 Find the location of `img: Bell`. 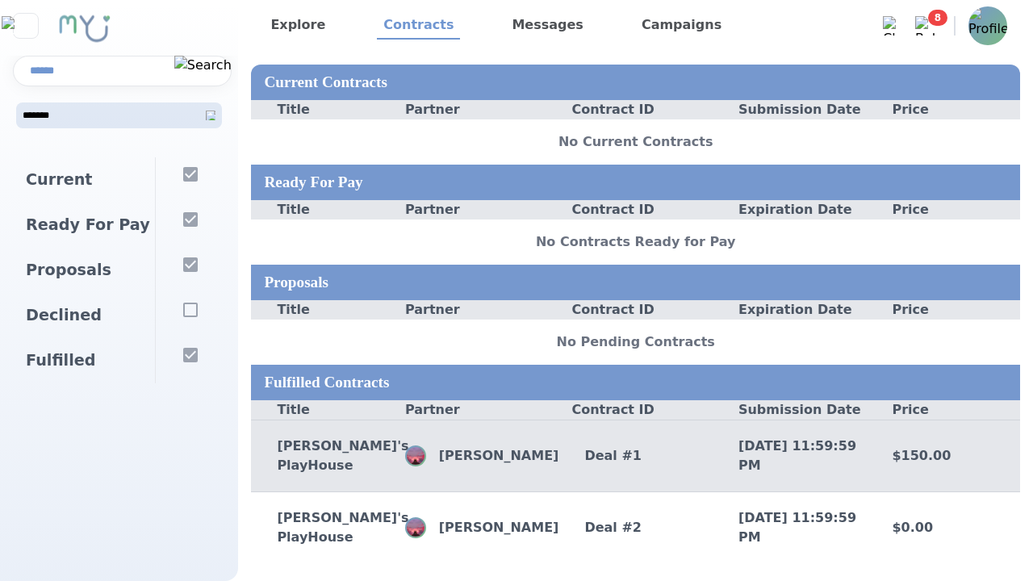

img: Bell is located at coordinates (925, 26).